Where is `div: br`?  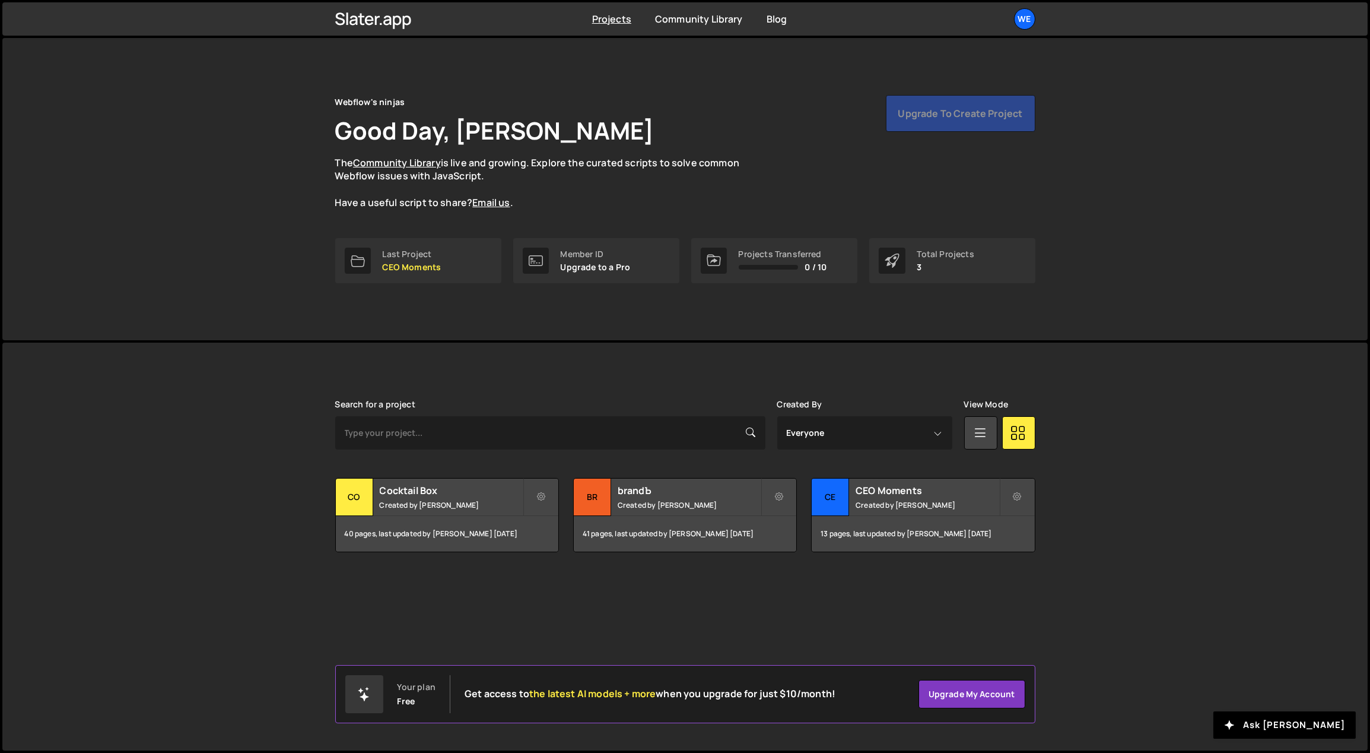 div: br is located at coordinates (592, 497).